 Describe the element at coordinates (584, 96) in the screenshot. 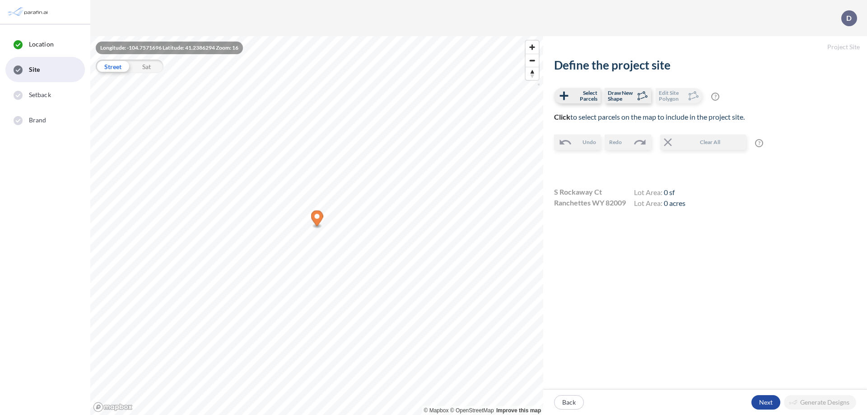

I see `span: Select Parcels` at that location.